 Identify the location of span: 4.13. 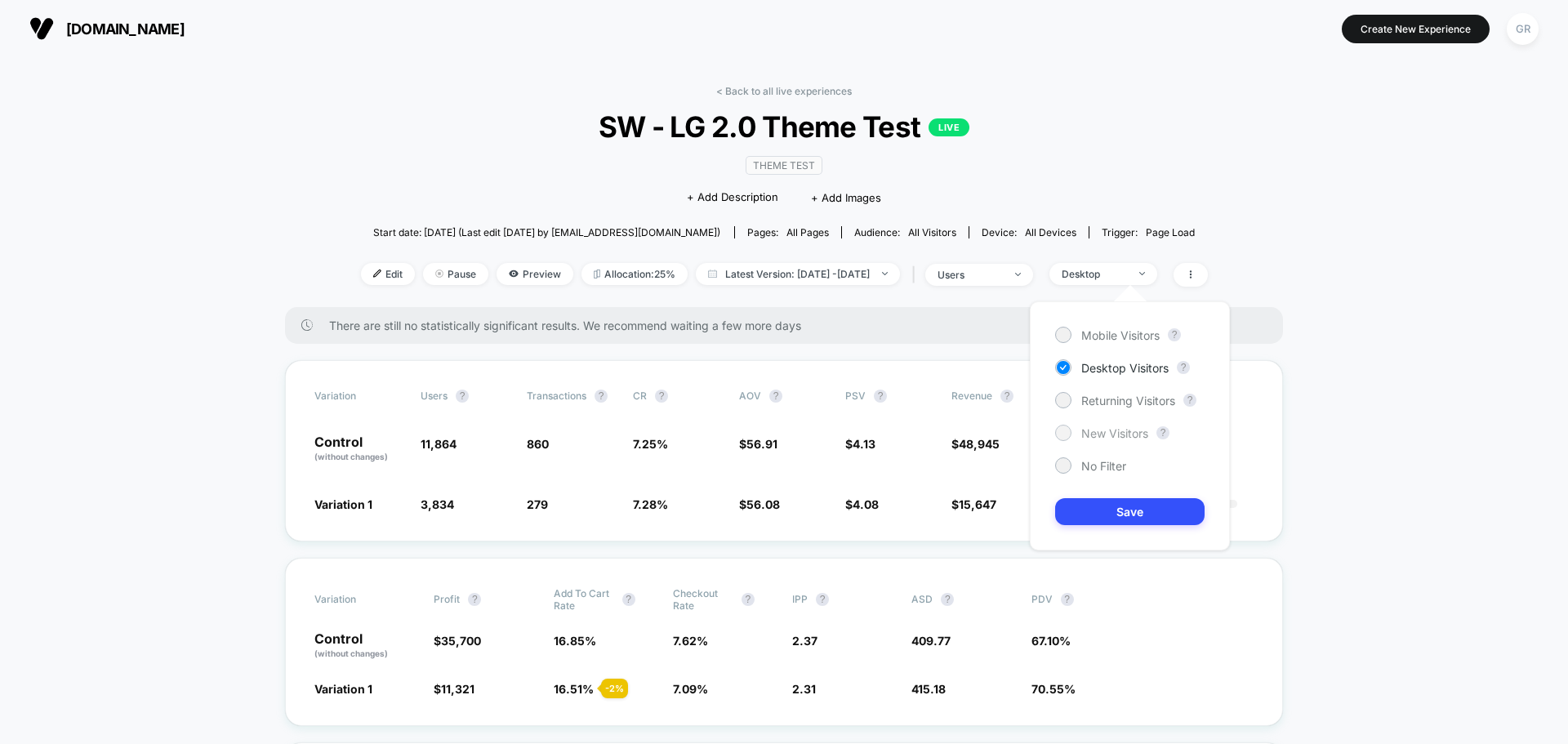
(864, 443).